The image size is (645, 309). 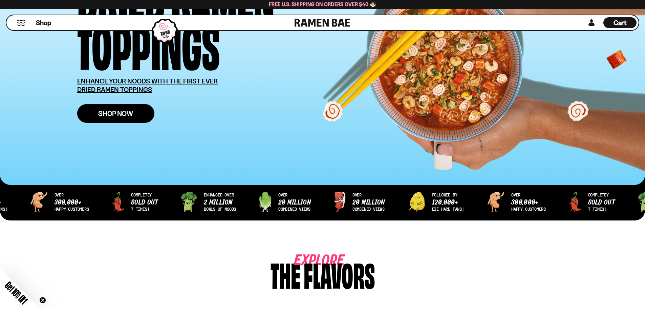 What do you see at coordinates (148, 43) in the screenshot?
I see `div: Toppings` at bounding box center [148, 43].